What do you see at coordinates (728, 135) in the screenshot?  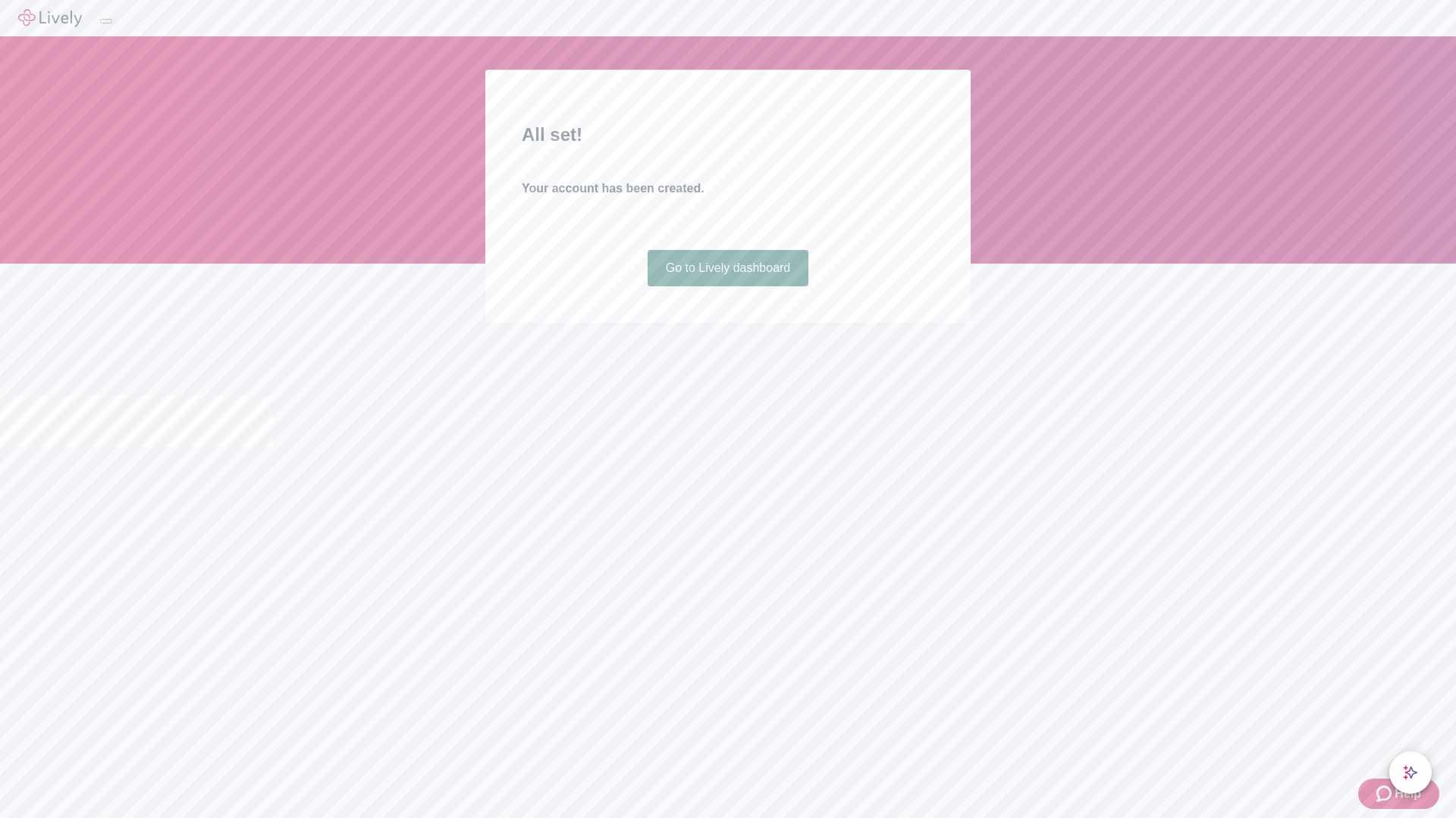 I see `h2: All set!` at bounding box center [728, 135].